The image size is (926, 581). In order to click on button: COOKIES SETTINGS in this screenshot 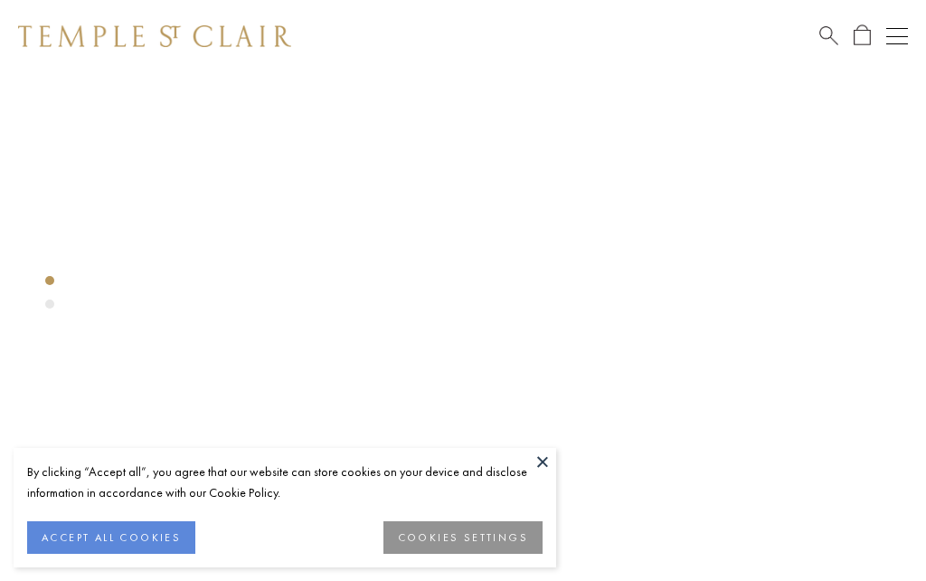, I will do `click(463, 537)`.